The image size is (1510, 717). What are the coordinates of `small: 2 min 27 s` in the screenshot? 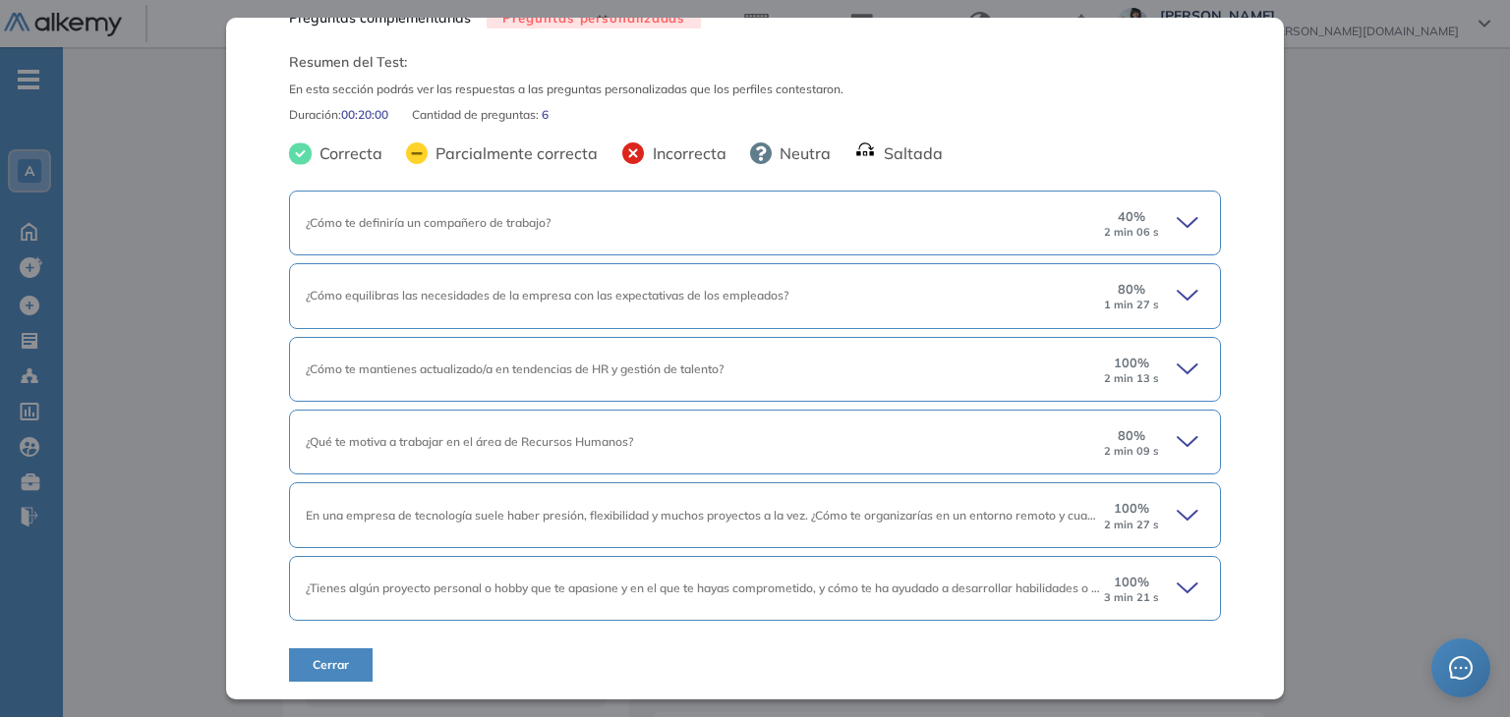 It's located at (1131, 525).